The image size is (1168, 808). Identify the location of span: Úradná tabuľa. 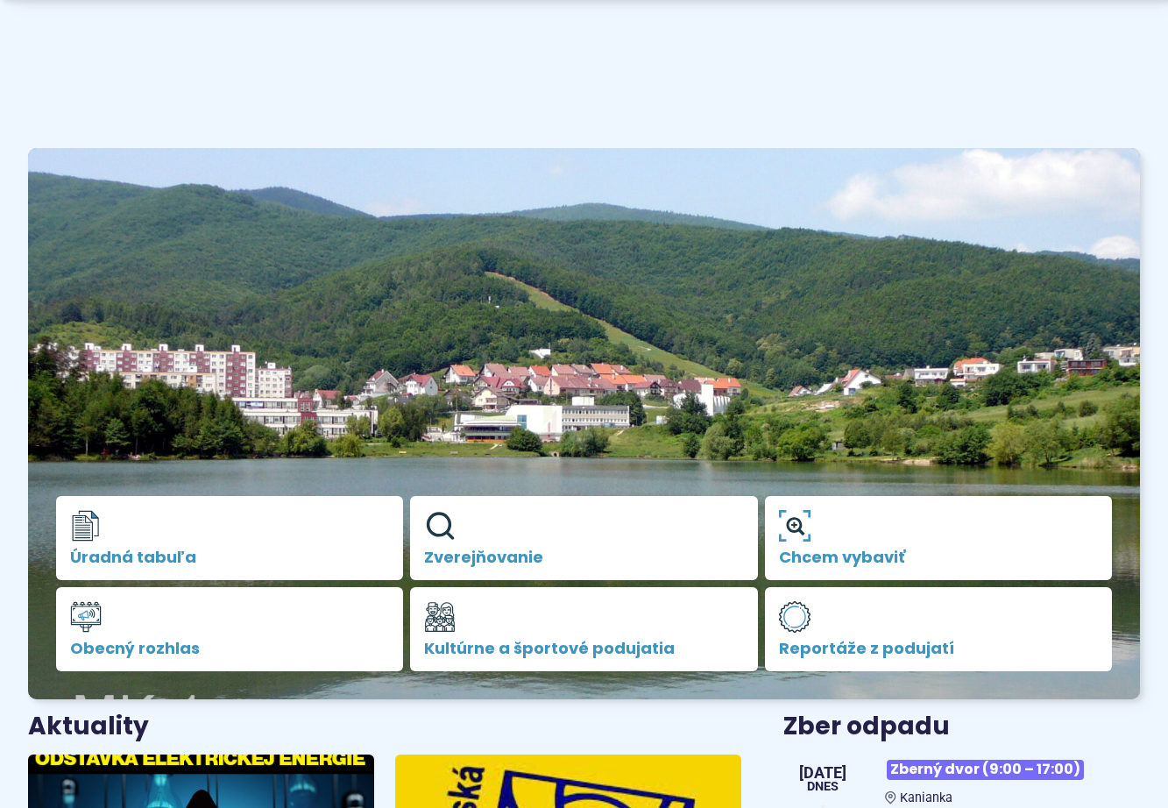
(230, 557).